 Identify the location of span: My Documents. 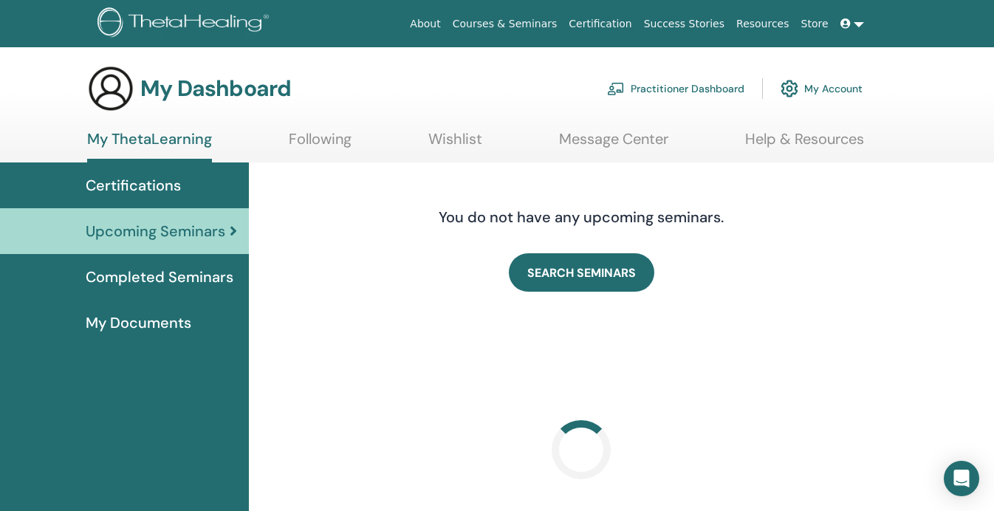
(138, 323).